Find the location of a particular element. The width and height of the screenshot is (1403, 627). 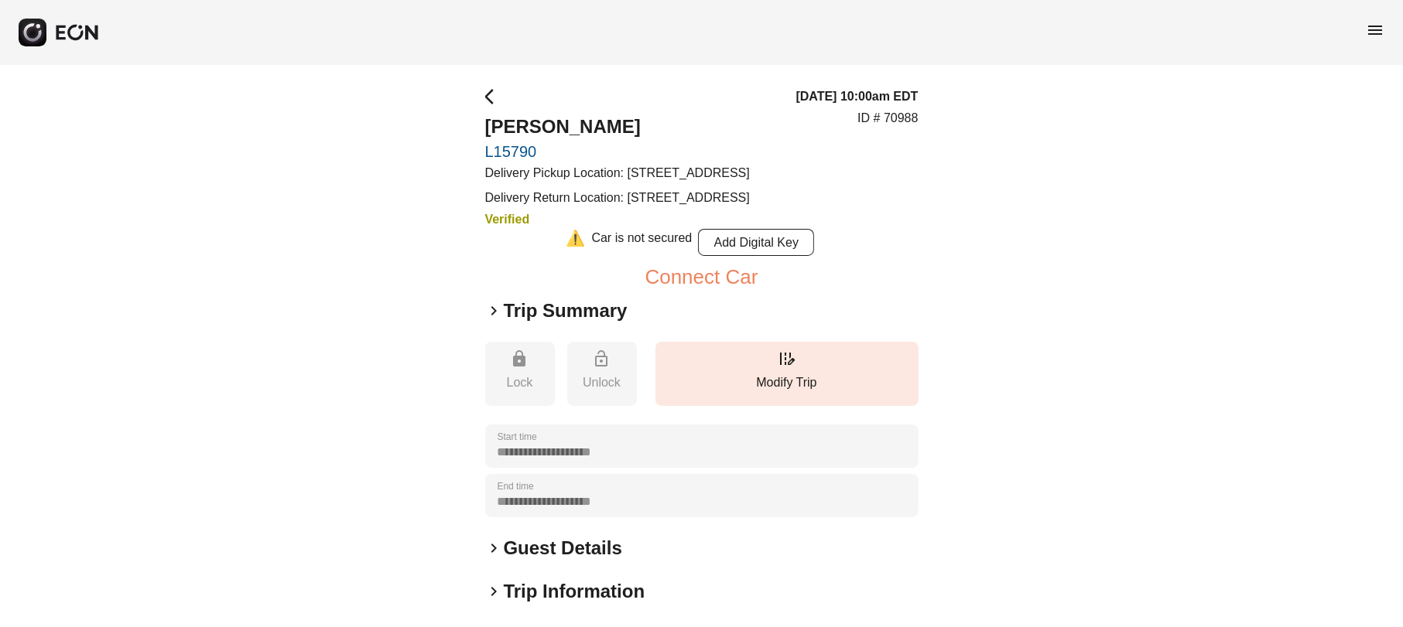

p: Modify Trip is located at coordinates (787, 383).